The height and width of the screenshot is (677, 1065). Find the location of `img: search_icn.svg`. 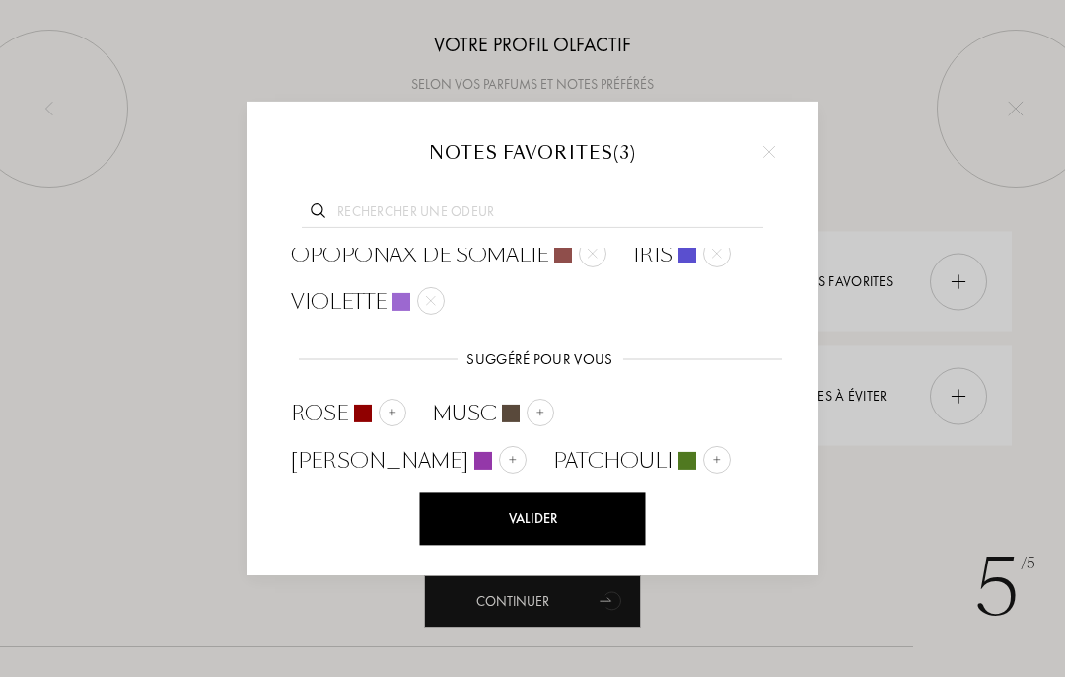

img: search_icn.svg is located at coordinates (318, 210).